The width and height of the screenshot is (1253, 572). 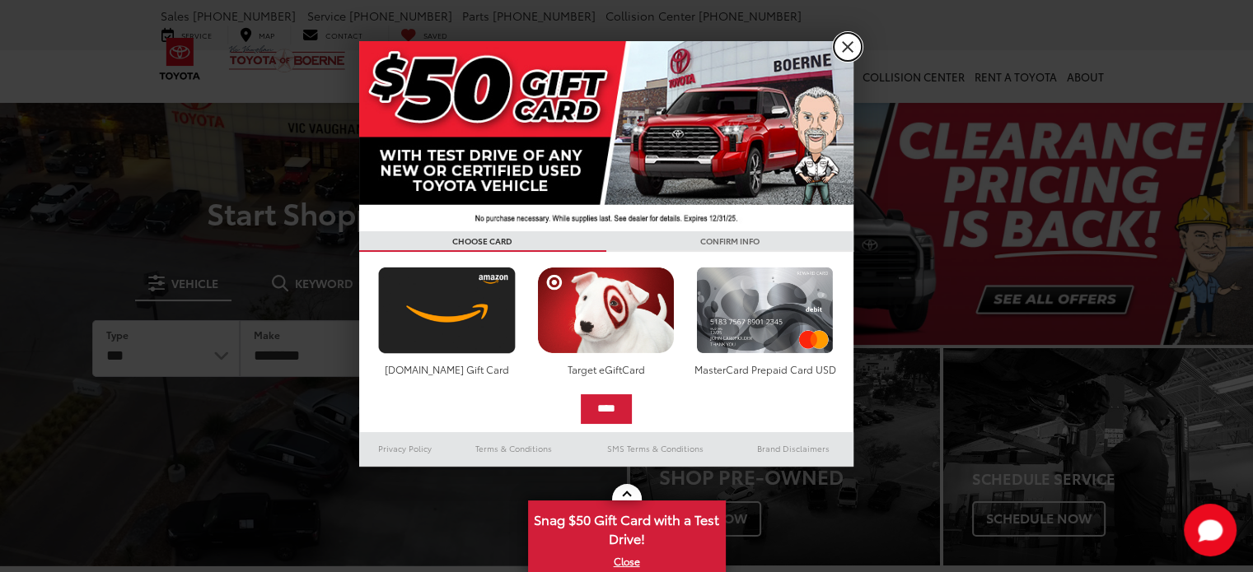 What do you see at coordinates (655, 449) in the screenshot?
I see `a: SMS Terms & Conditions` at bounding box center [655, 449].